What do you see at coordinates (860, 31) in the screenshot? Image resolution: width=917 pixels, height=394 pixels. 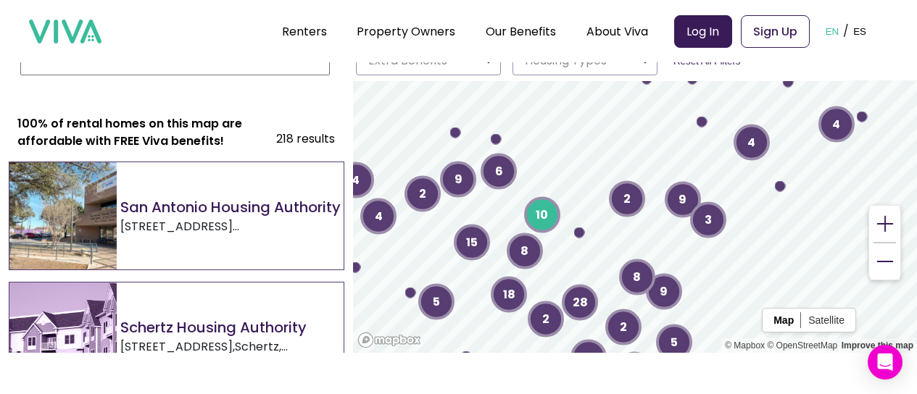 I see `button: ES` at bounding box center [860, 31].